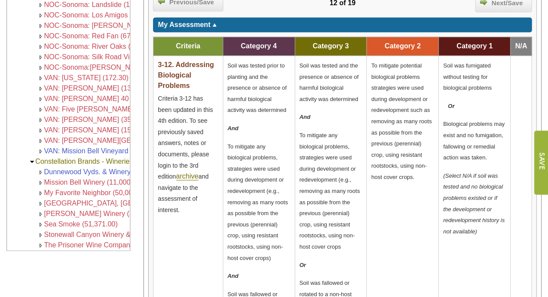 This screenshot has height=297, width=548. I want to click on span: Soil was fumigated without testing for biological problems, so click(467, 77).